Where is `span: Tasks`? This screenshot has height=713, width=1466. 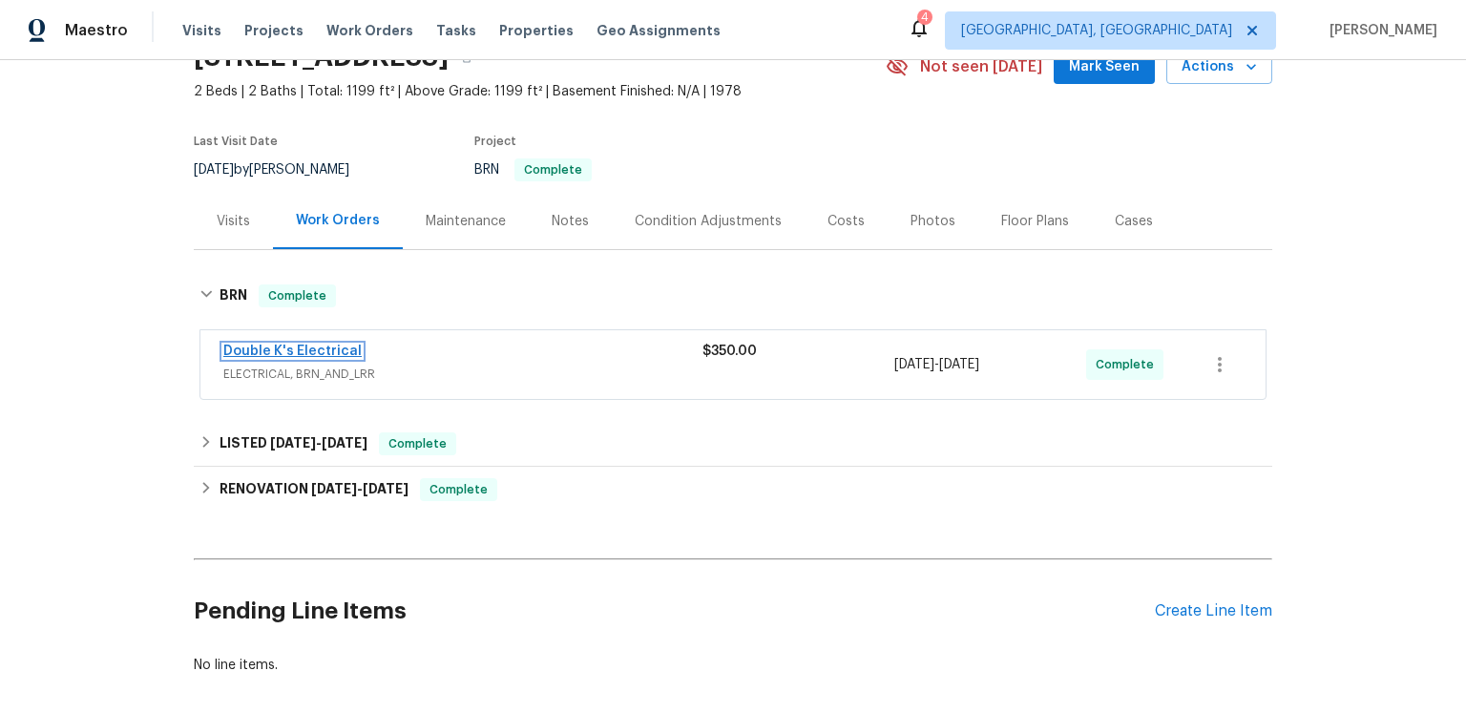 span: Tasks is located at coordinates (456, 31).